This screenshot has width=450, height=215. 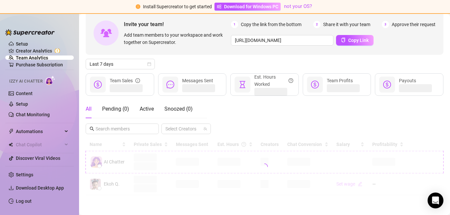 What do you see at coordinates (138, 80) in the screenshot?
I see `span: info-circle` at bounding box center [138, 80].